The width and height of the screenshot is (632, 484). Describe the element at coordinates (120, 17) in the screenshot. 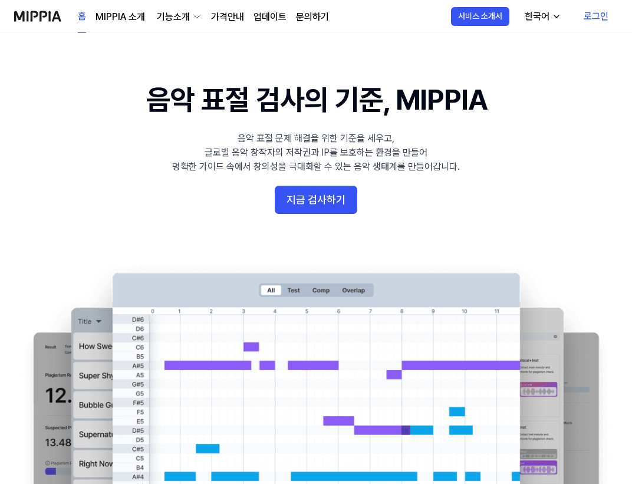

I see `a: MIPPIA 소개` at that location.